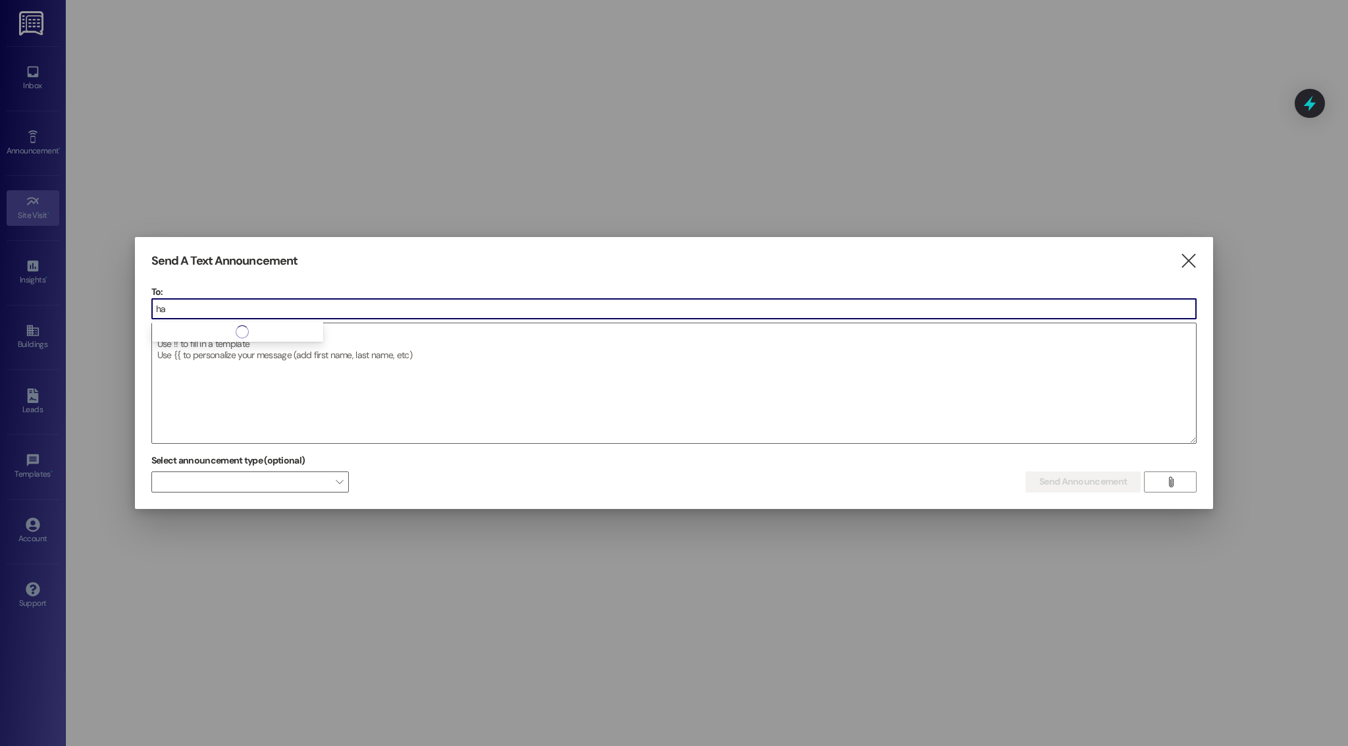  I want to click on h3: Send A Text Announcement, so click(224, 261).